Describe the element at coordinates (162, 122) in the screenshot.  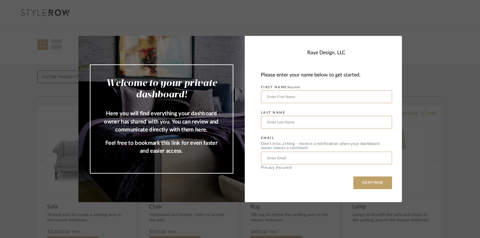
I see `p: Here you will find everything your dashboard owner has shared with you. You can review and commun...` at that location.